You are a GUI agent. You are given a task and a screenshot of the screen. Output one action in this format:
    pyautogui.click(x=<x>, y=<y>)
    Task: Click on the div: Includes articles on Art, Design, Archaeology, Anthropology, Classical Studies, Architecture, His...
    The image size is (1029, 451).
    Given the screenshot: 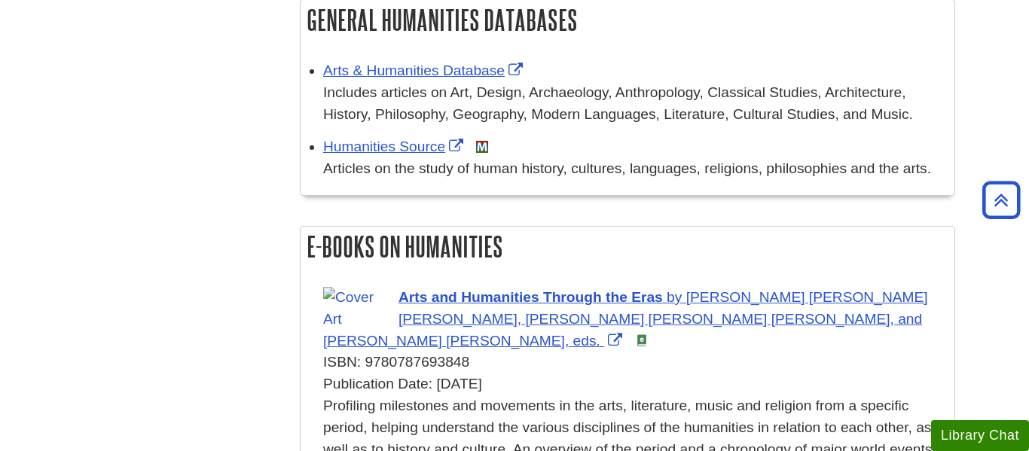 What is the action you would take?
    pyautogui.click(x=635, y=104)
    